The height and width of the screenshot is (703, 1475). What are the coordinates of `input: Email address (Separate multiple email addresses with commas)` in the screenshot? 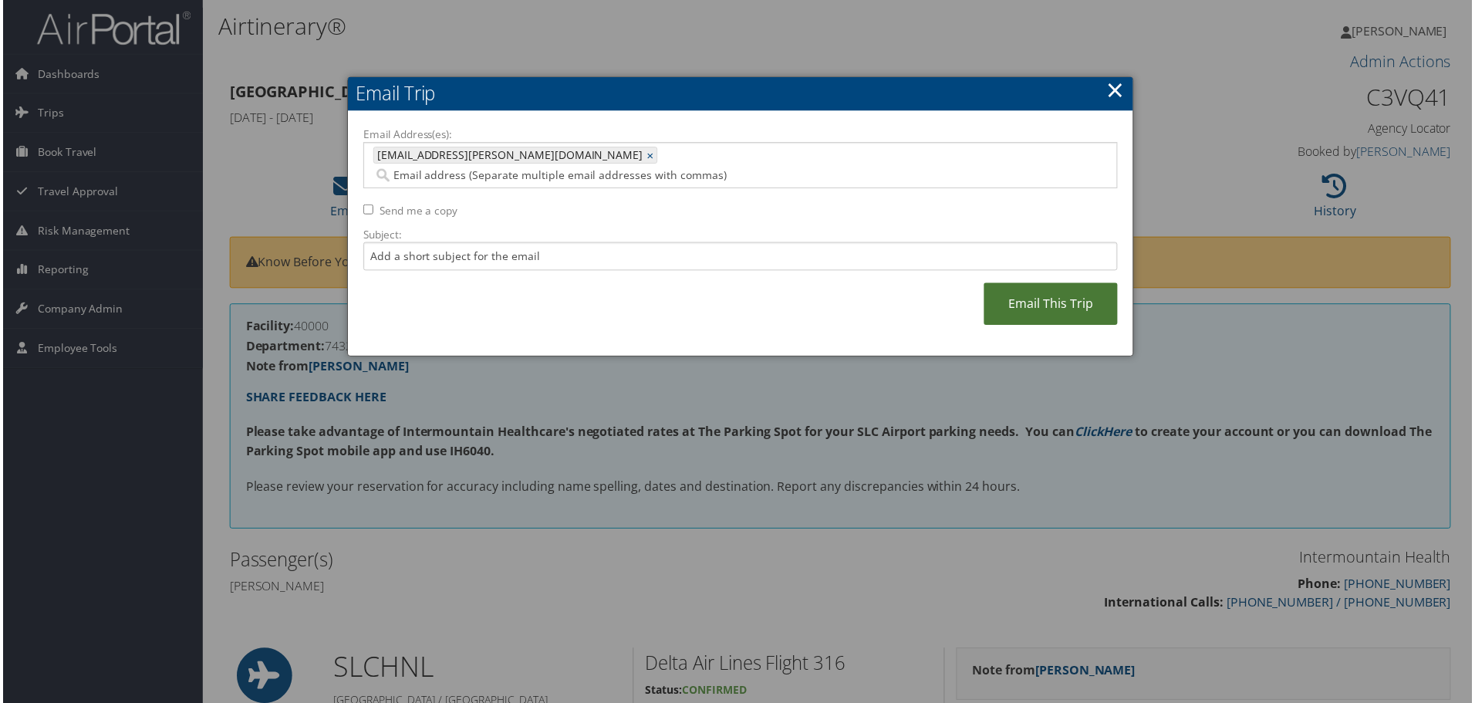 It's located at (671, 176).